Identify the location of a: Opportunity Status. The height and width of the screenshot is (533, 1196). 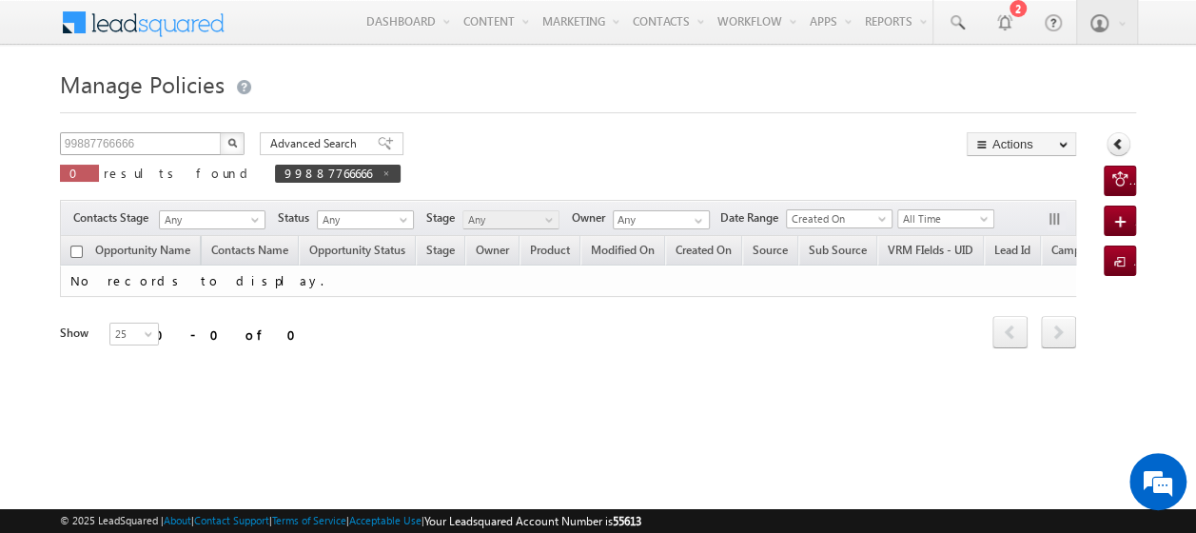
(357, 252).